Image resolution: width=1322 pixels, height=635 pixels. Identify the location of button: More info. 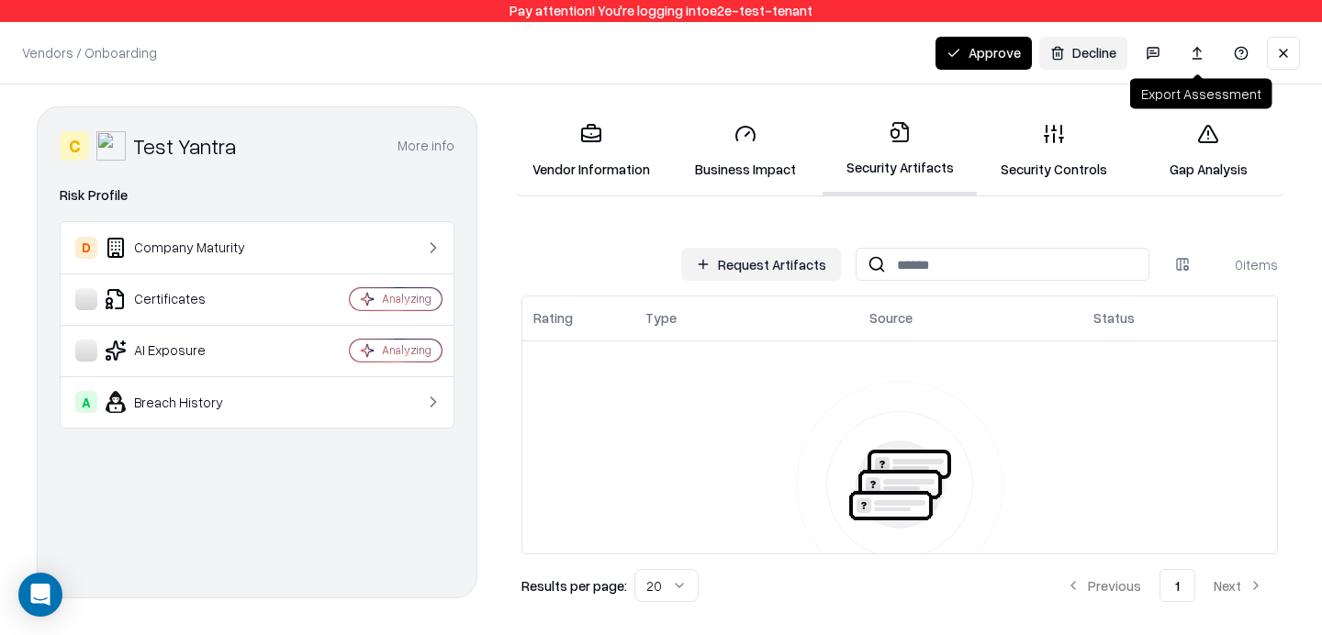
(426, 146).